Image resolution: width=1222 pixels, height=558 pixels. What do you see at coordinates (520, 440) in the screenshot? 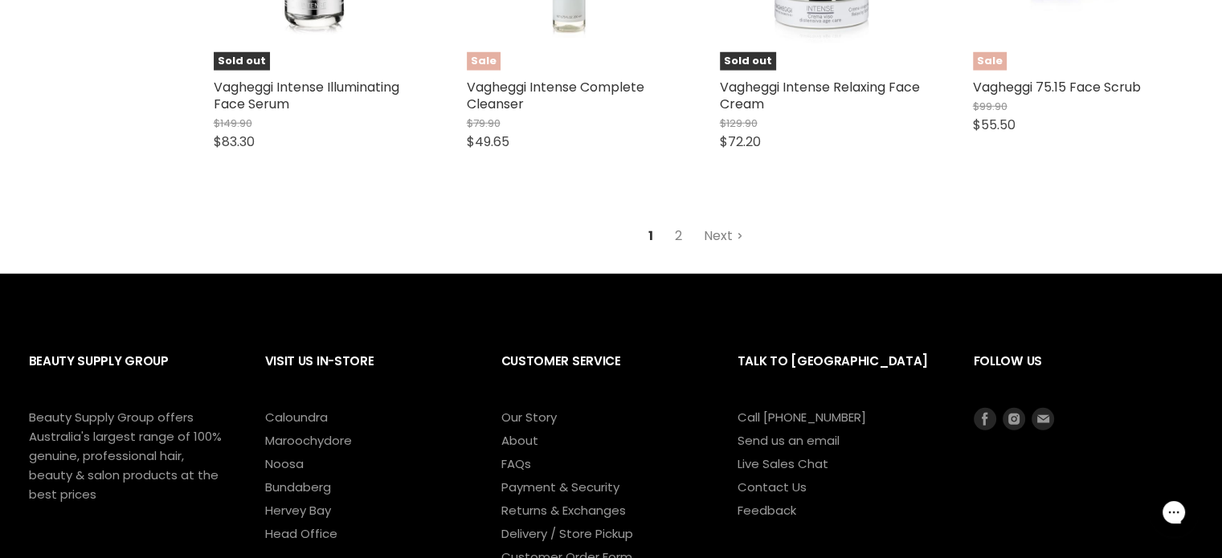
I see `a: About` at bounding box center [520, 440].